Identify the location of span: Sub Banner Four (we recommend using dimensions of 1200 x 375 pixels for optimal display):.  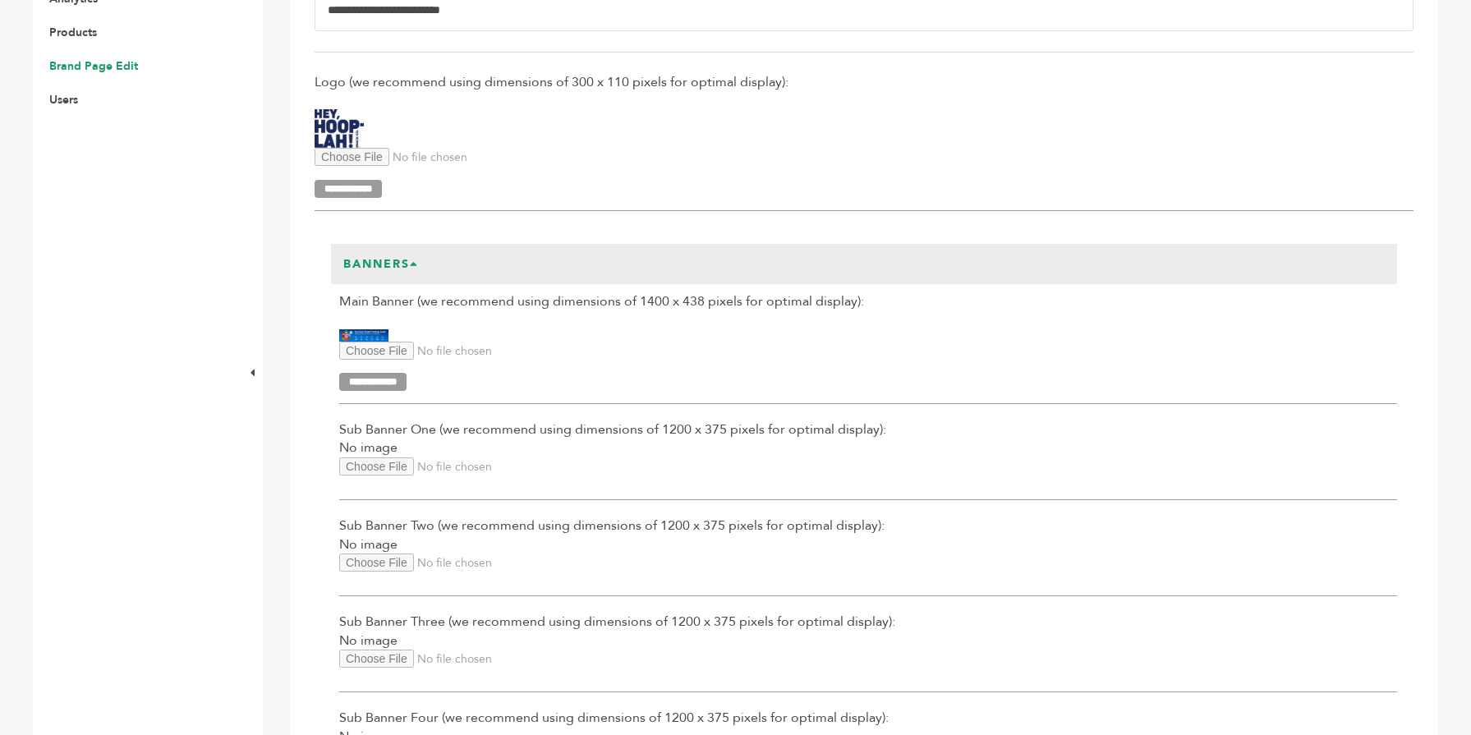
(868, 718).